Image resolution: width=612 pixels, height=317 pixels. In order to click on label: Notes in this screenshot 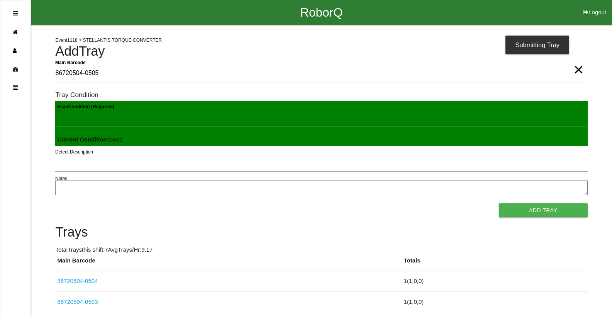, I will do `click(61, 178)`.